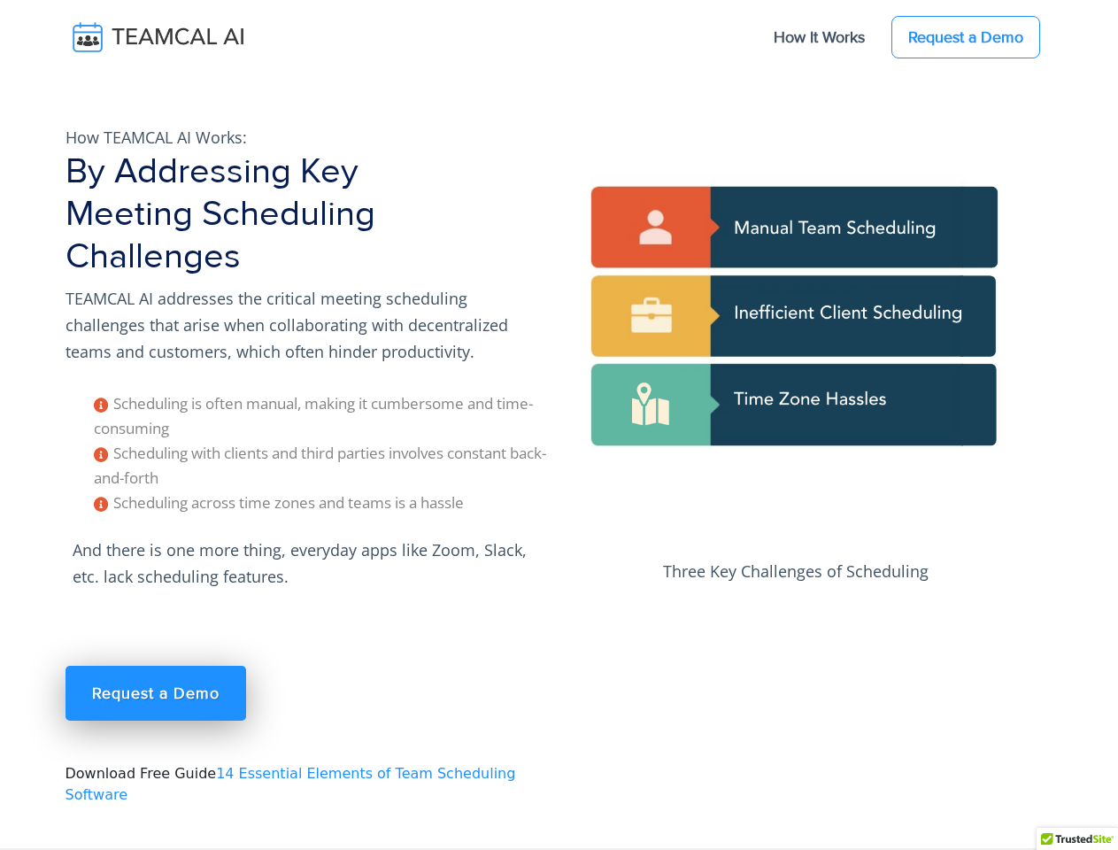  I want to click on p: And there is one more thing, everyday apps like Zoom, Slack, etc. lack scheduling features., so click(307, 563).